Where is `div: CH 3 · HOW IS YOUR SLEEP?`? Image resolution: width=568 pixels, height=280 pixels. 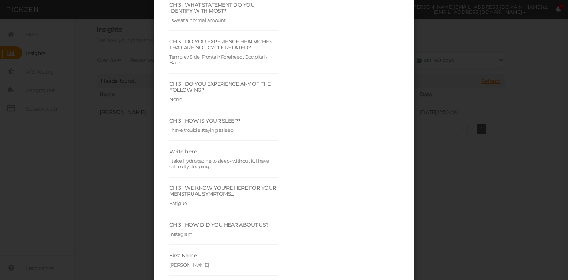
div: CH 3 · HOW IS YOUR SLEEP? is located at coordinates (224, 121).